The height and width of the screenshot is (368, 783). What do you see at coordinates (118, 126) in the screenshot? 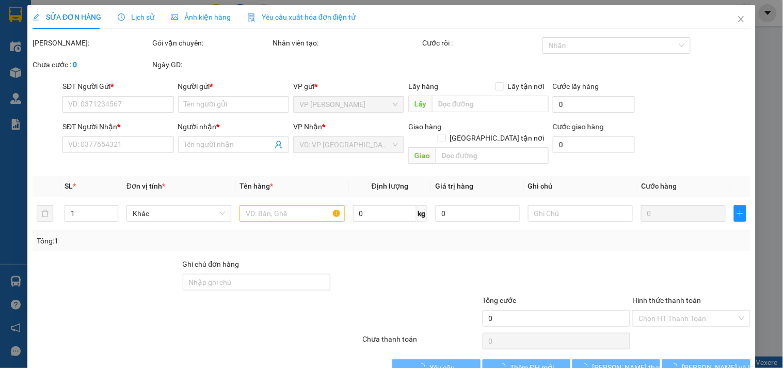
I see `div: SĐT Người Nhận` at bounding box center [118, 126].